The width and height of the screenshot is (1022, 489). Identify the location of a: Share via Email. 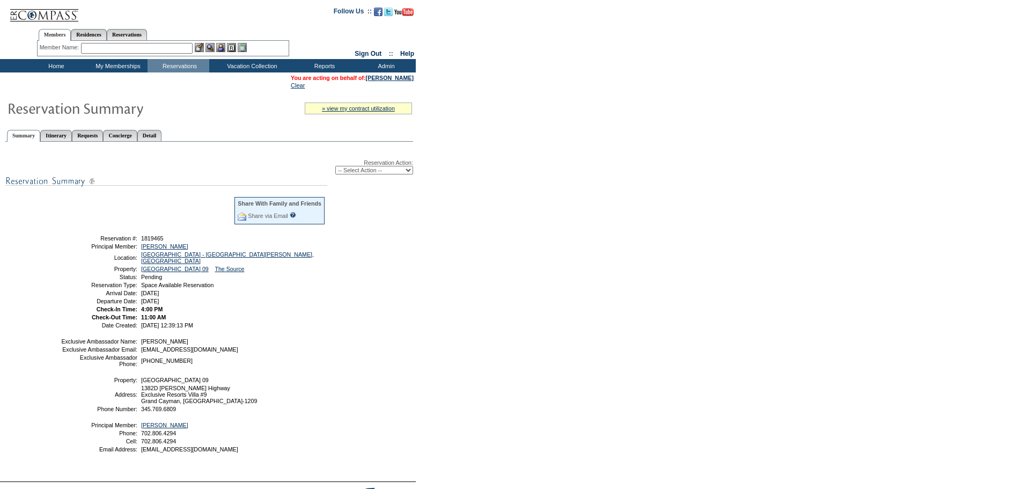
(268, 216).